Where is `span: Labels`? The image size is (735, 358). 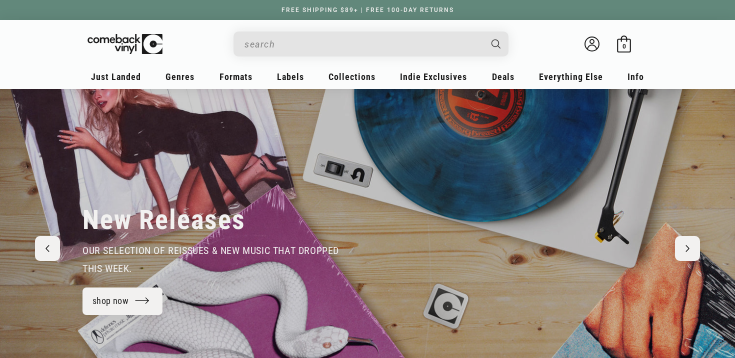
span: Labels is located at coordinates (290, 76).